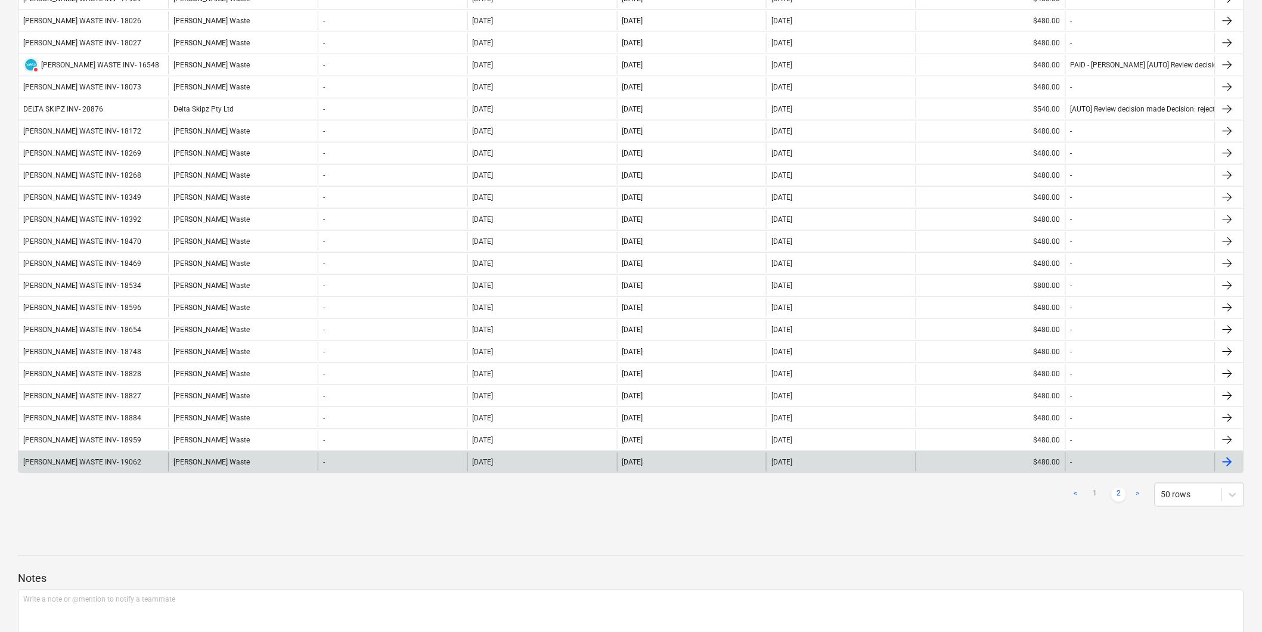 The width and height of the screenshot is (1262, 632). What do you see at coordinates (1232, 603) in the screenshot?
I see `div: Chat Widget` at bounding box center [1232, 603].